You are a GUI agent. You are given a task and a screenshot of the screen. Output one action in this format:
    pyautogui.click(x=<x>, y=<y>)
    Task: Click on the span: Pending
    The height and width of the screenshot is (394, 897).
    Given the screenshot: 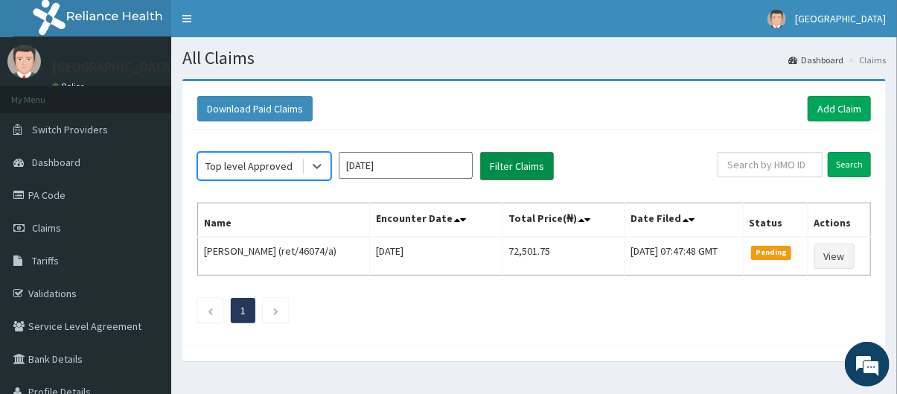 What is the action you would take?
    pyautogui.click(x=771, y=252)
    